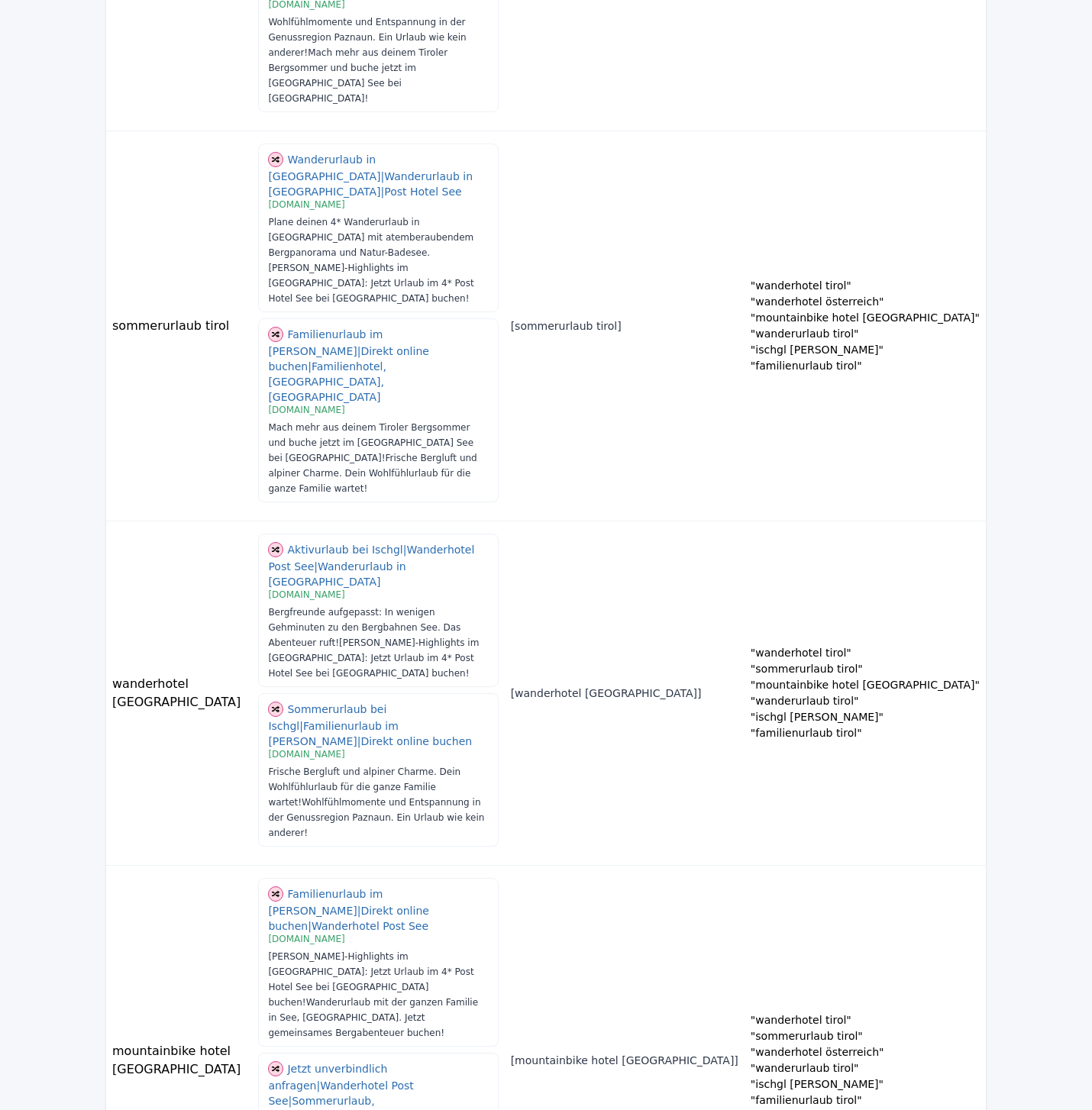  Describe the element at coordinates (347, 550) in the screenshot. I see `span: Aktivurlaub bei Ischgl` at that location.